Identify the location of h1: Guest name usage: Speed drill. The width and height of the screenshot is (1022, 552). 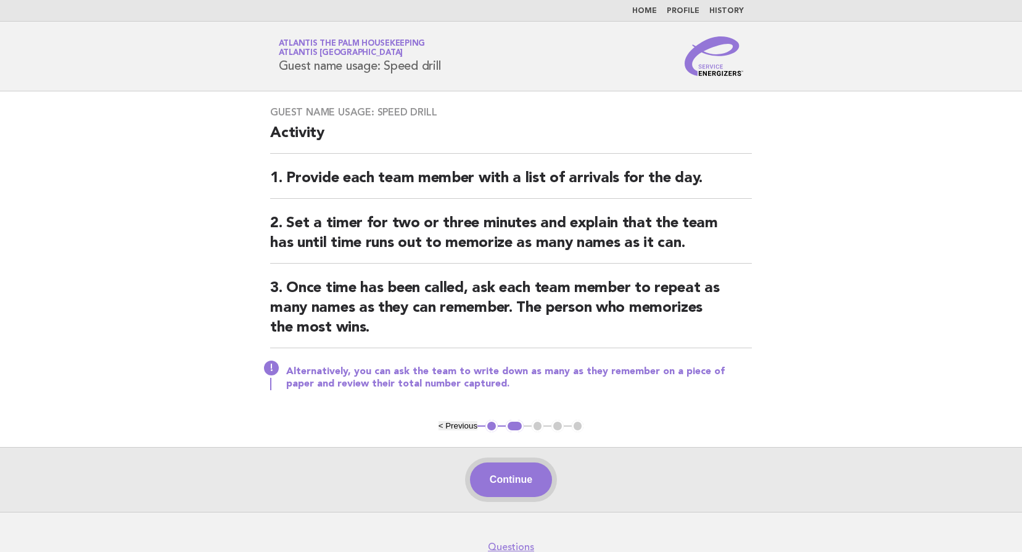
(360, 56).